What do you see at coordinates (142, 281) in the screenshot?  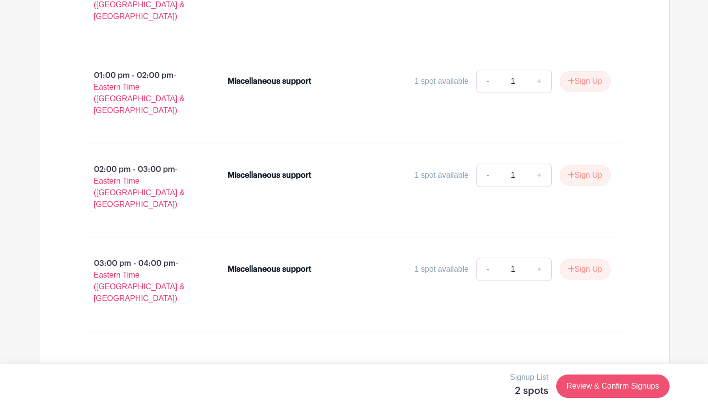 I see `p: 03:00 pm - 04:00 pm` at bounding box center [142, 281].